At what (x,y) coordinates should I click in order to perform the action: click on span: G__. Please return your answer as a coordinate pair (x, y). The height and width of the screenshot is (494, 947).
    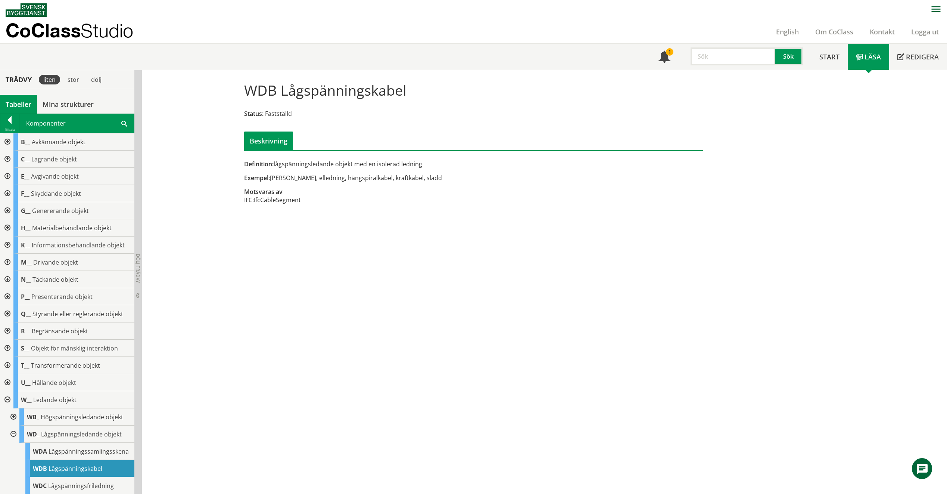
    Looking at the image, I should click on (26, 211).